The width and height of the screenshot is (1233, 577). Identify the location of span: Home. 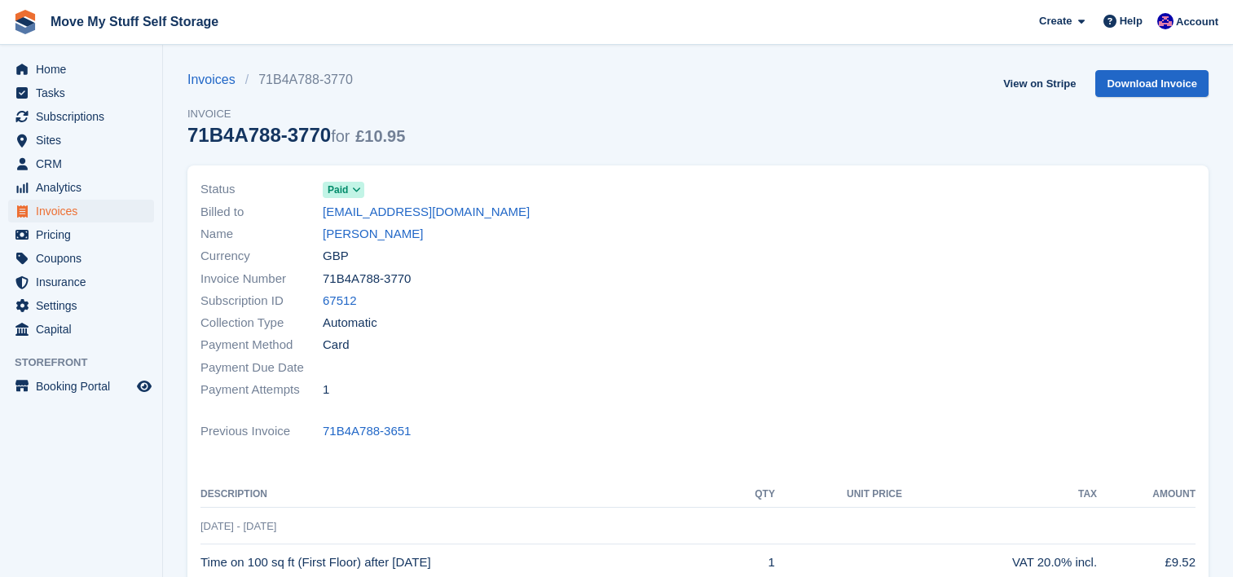
(85, 69).